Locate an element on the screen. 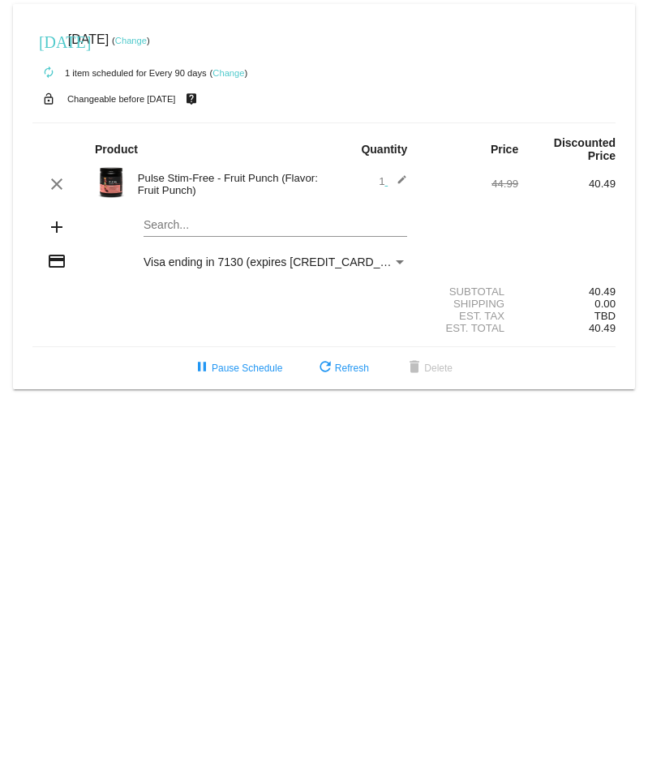  strong: Price is located at coordinates (504, 149).